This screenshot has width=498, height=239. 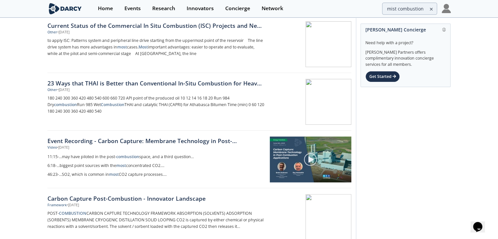 I want to click on img: Profile, so click(x=446, y=9).